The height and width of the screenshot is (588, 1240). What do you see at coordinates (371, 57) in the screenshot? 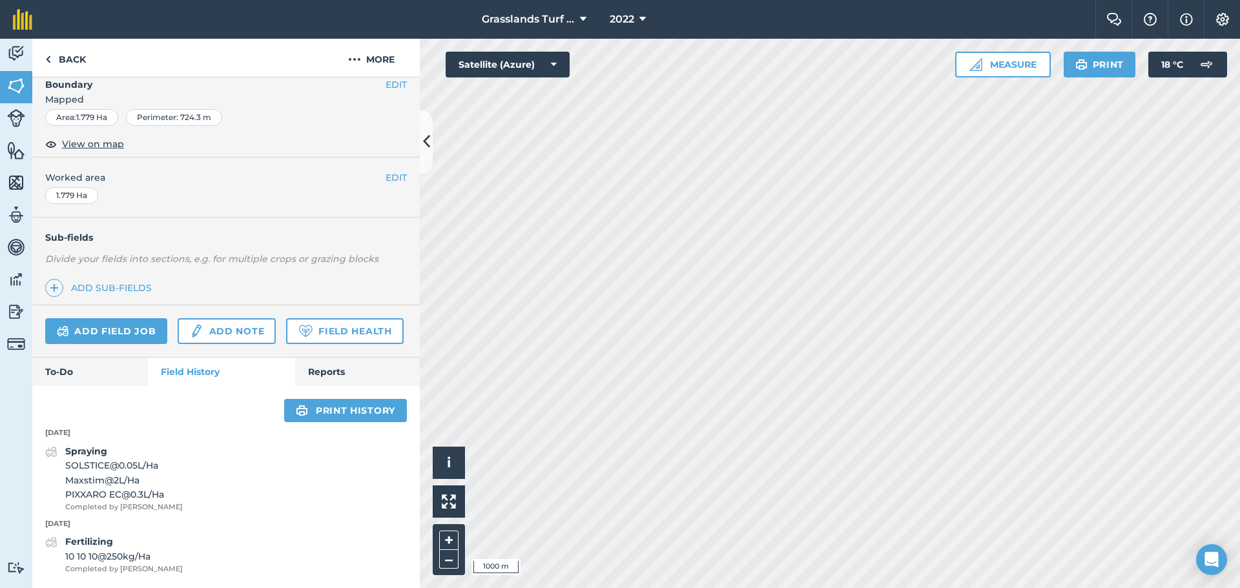
I see `button: More` at bounding box center [371, 57].